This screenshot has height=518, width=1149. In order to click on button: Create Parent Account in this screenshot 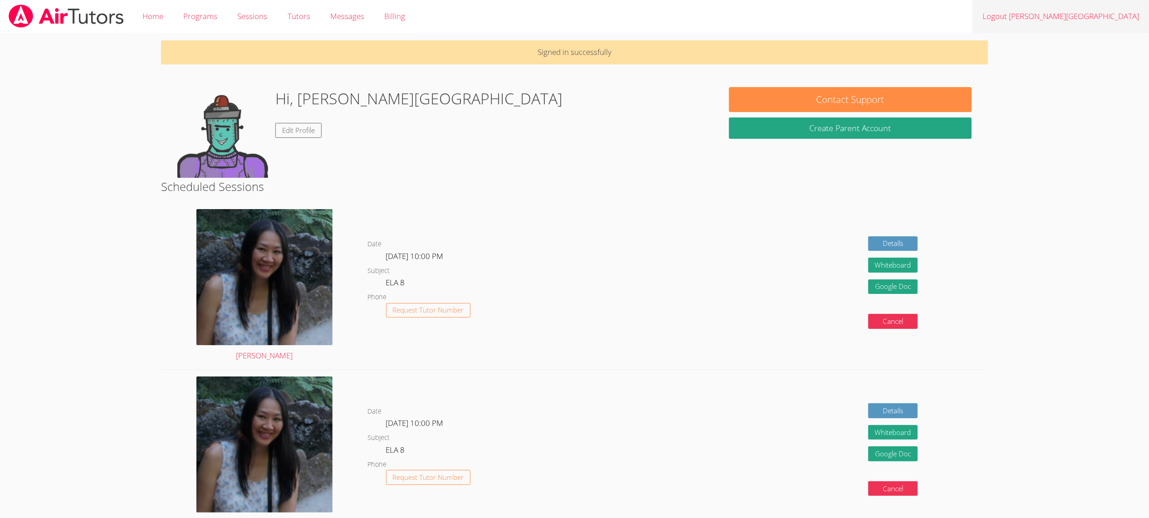, I will do `click(850, 128)`.